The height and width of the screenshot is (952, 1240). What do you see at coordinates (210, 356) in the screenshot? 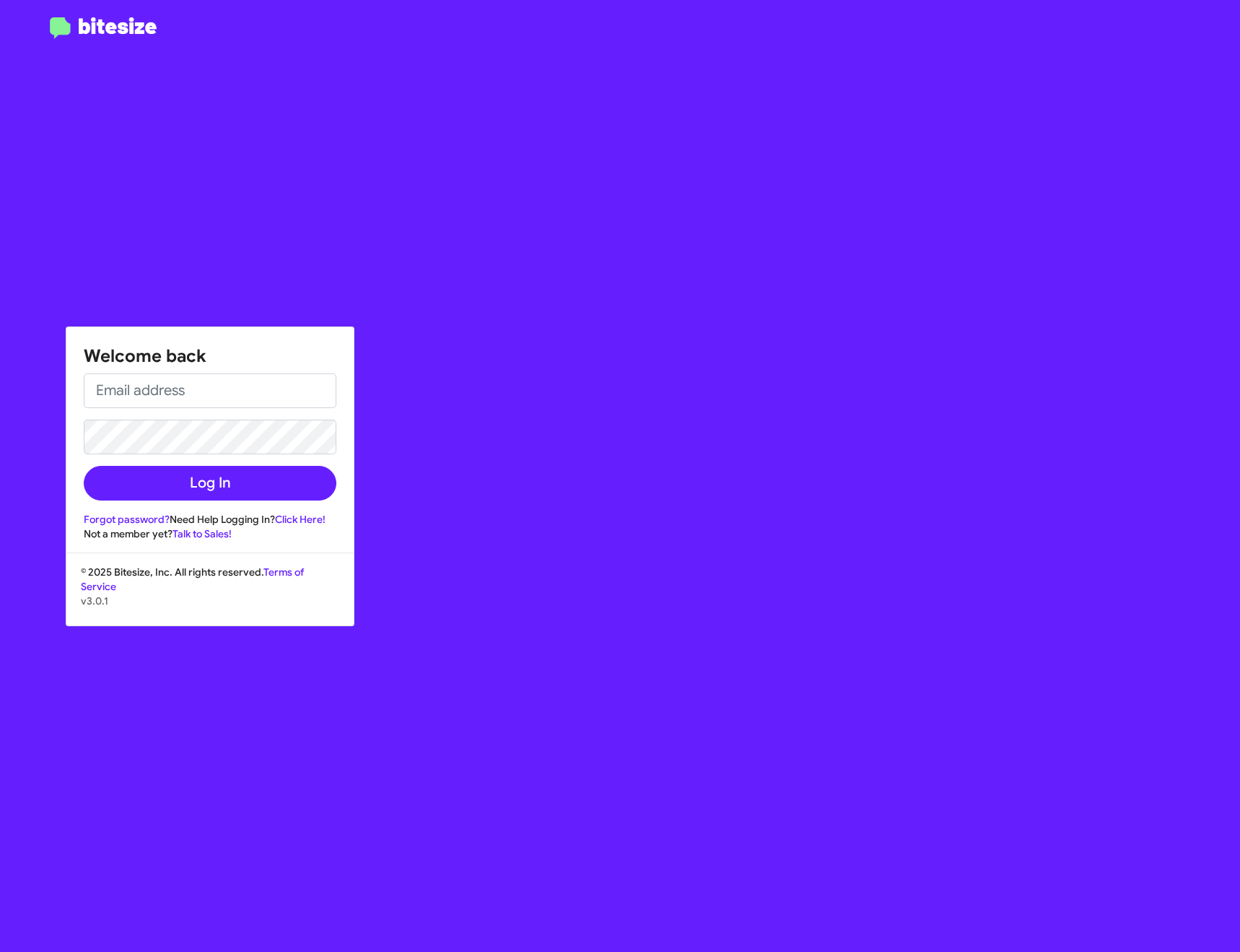
I see `h1: Welcome back` at bounding box center [210, 356].